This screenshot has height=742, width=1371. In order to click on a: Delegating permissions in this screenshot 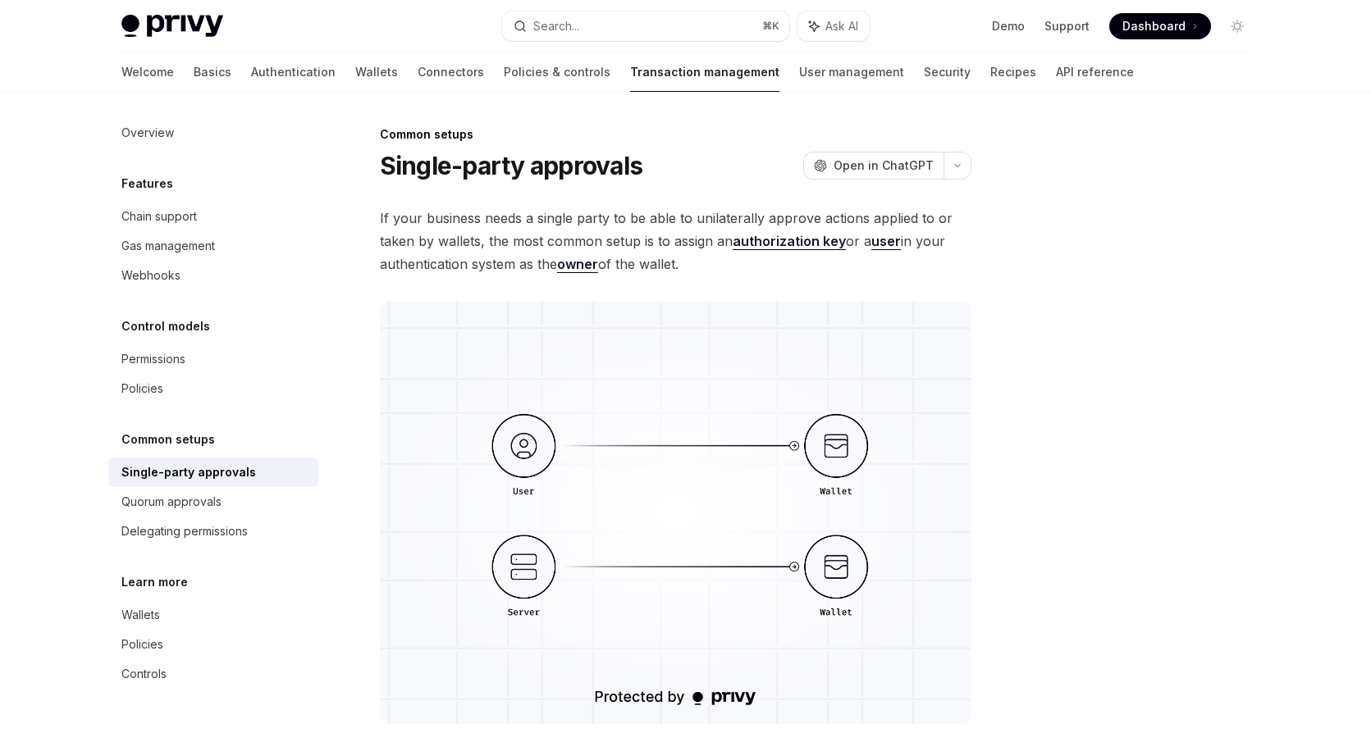, I will do `click(213, 531)`.